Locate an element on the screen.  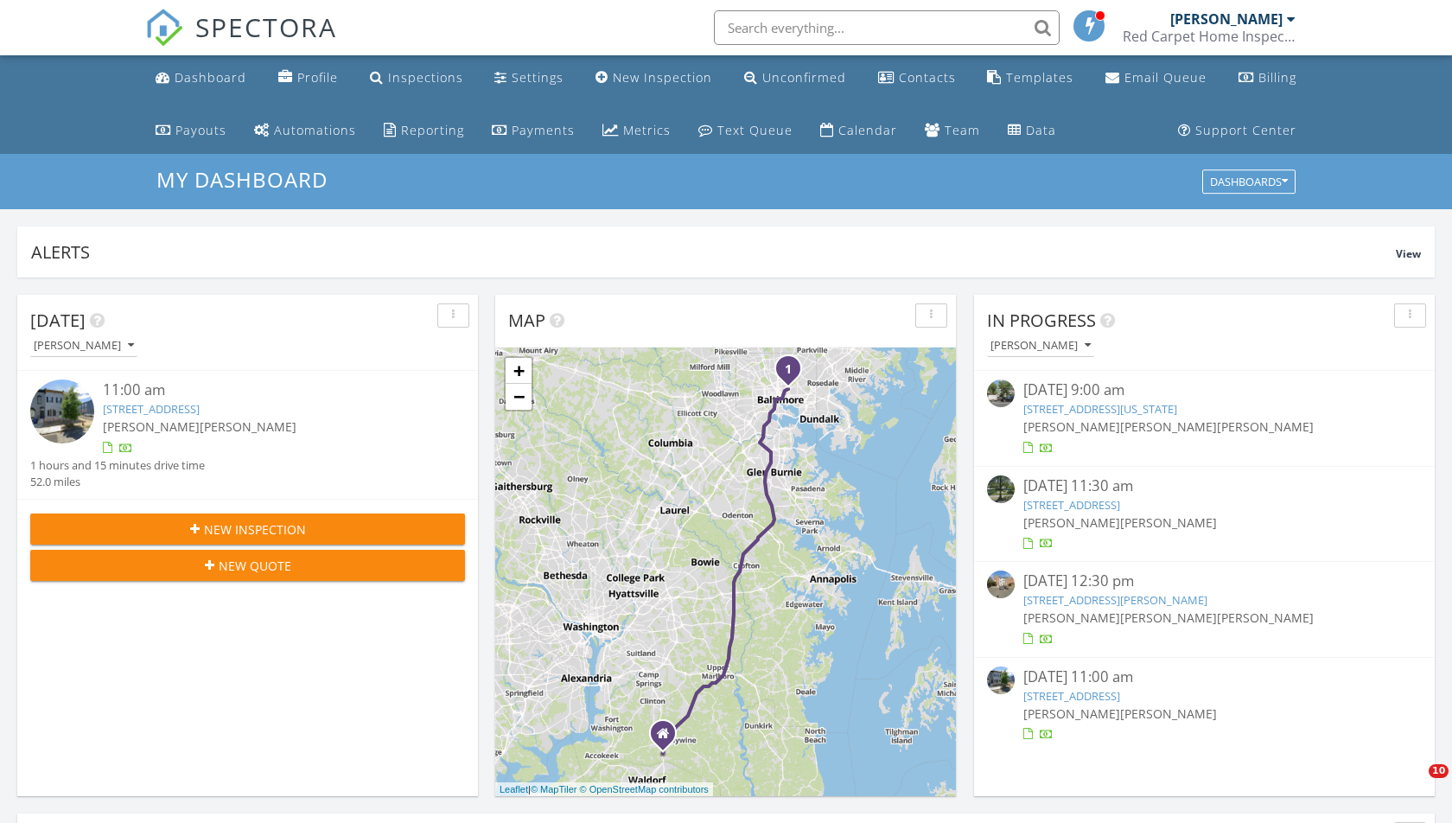
a: Dashboard is located at coordinates (200, 78).